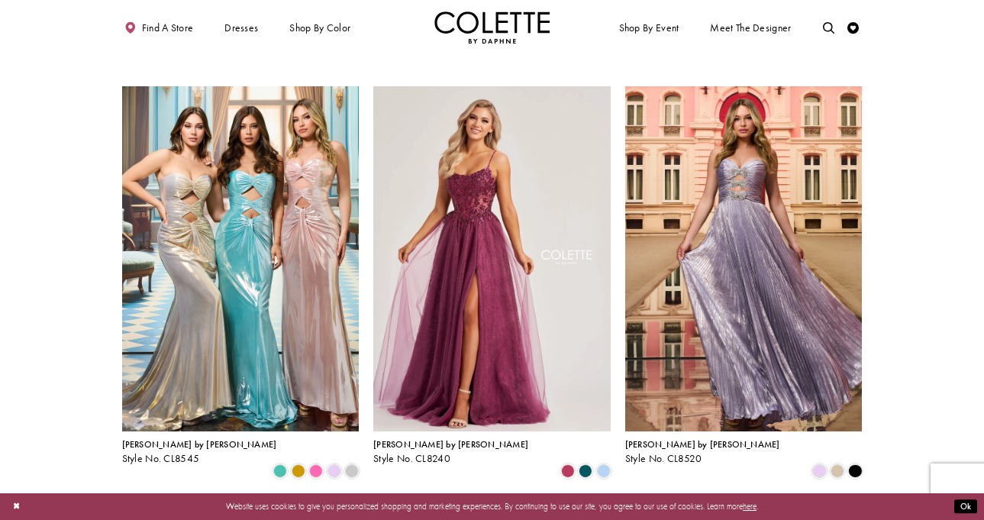 This screenshot has width=984, height=520. What do you see at coordinates (604, 471) in the screenshot?
I see `i: Periwinkle` at bounding box center [604, 471].